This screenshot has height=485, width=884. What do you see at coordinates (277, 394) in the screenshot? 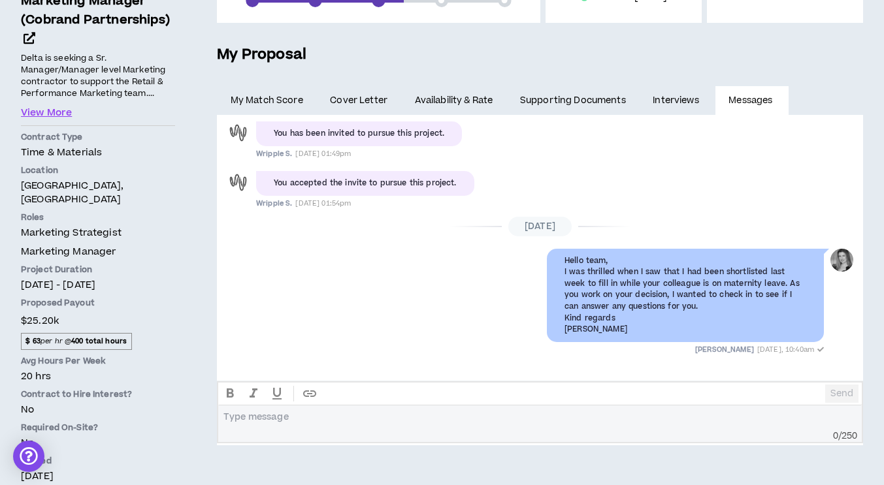
I see `button: UNDERLINE text` at bounding box center [277, 394].